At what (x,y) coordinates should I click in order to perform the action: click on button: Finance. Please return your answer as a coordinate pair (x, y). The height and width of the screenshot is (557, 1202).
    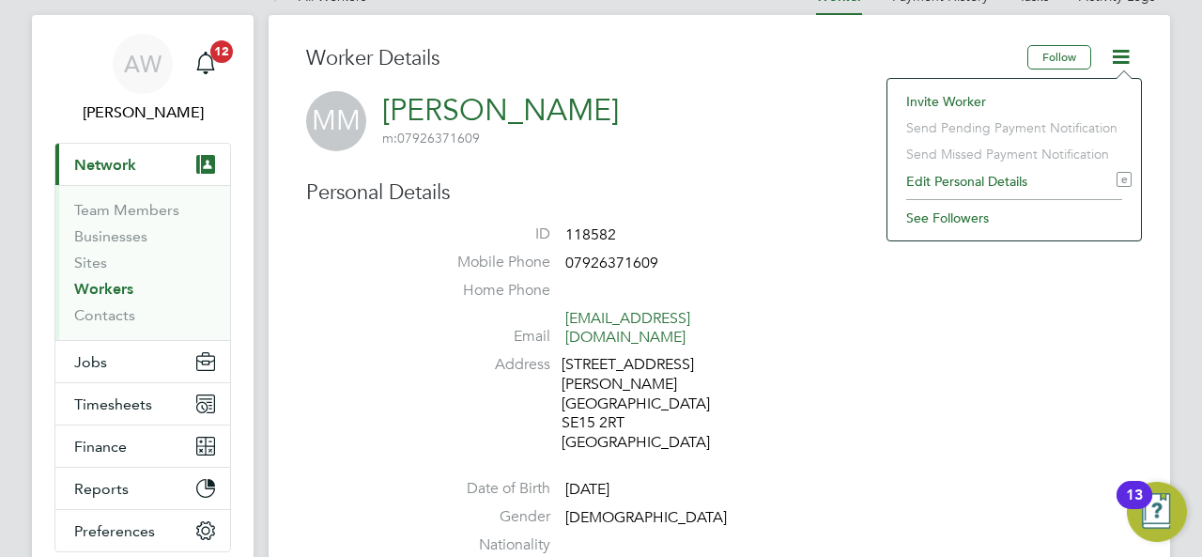
    Looking at the image, I should click on (143, 446).